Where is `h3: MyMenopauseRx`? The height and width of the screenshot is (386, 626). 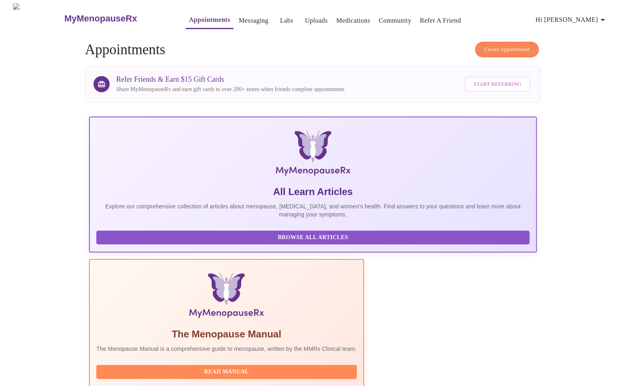
h3: MyMenopauseRx is located at coordinates (101, 19).